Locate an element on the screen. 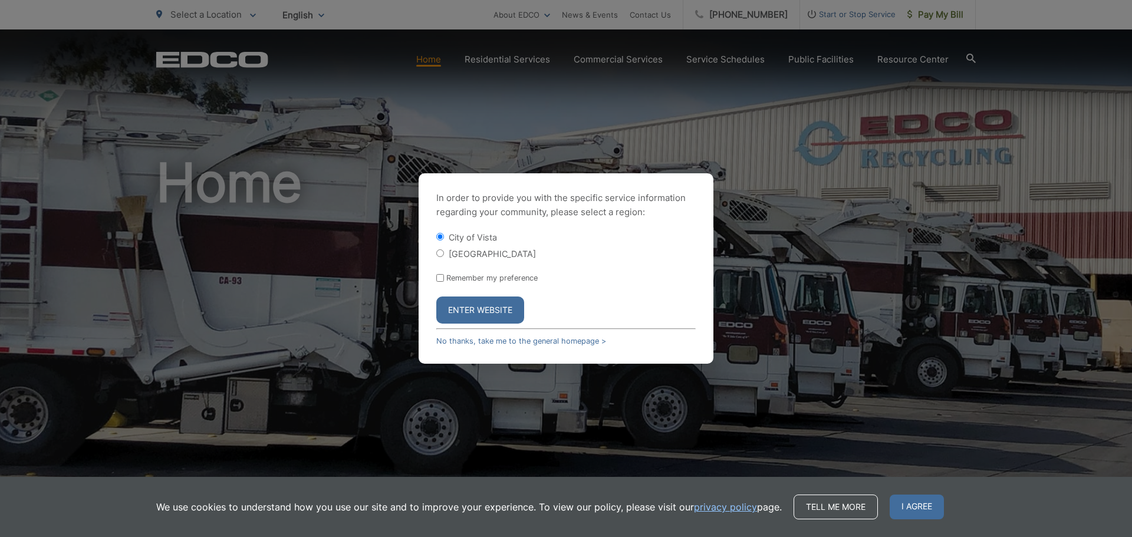 The image size is (1132, 537). a: No thanks, take me to the general homepage > is located at coordinates (521, 341).